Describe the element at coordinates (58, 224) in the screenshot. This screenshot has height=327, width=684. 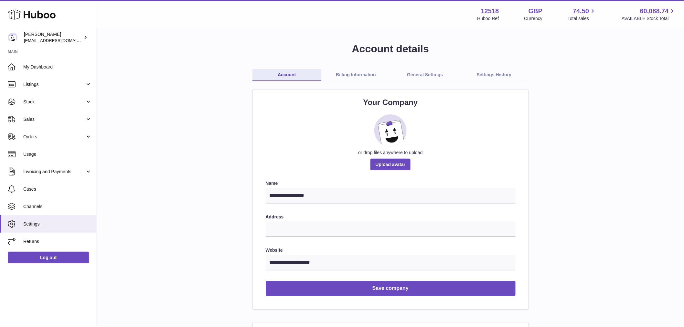
I see `span: Settings` at that location.